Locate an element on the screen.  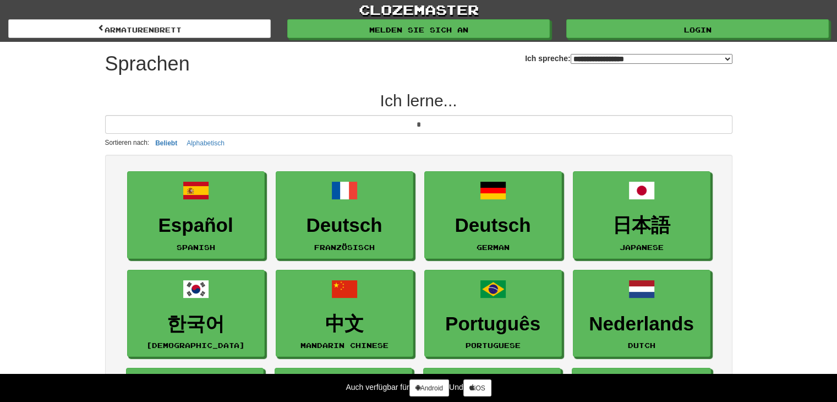
font: Login is located at coordinates (698, 30).